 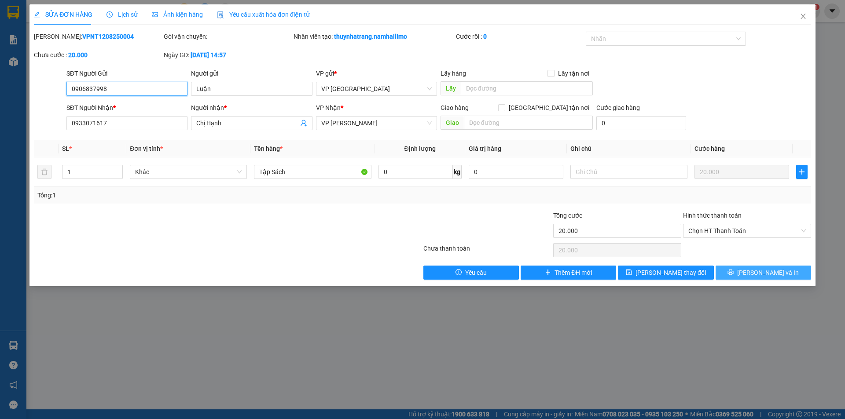 I want to click on span: Giao hàng, so click(x=455, y=108).